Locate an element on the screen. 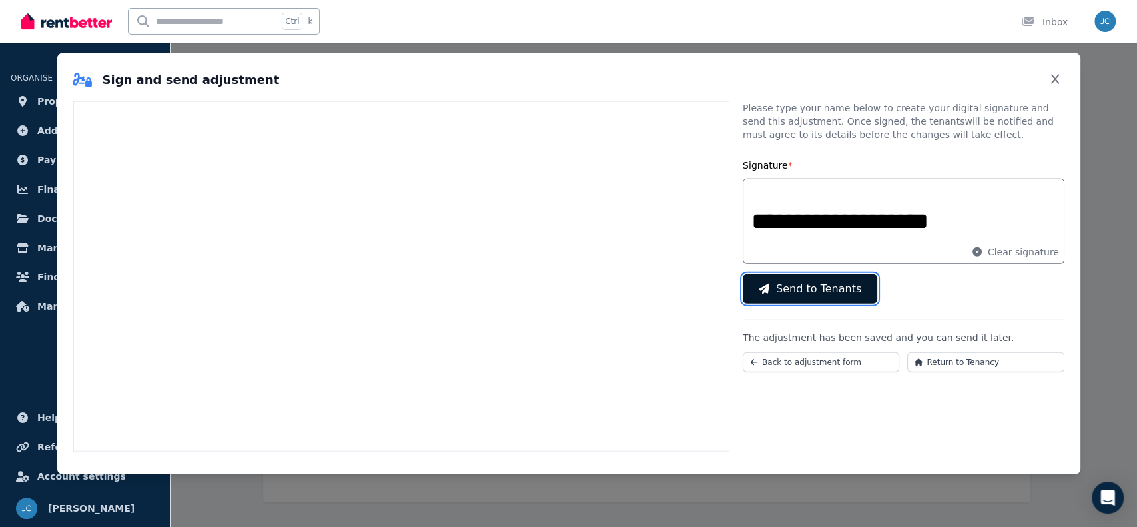 This screenshot has width=1137, height=527. button: Send to Tenants is located at coordinates (810, 288).